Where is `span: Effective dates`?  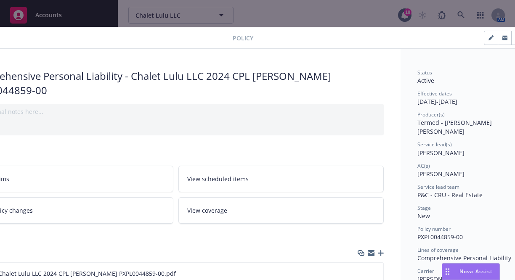 span: Effective dates is located at coordinates (435, 93).